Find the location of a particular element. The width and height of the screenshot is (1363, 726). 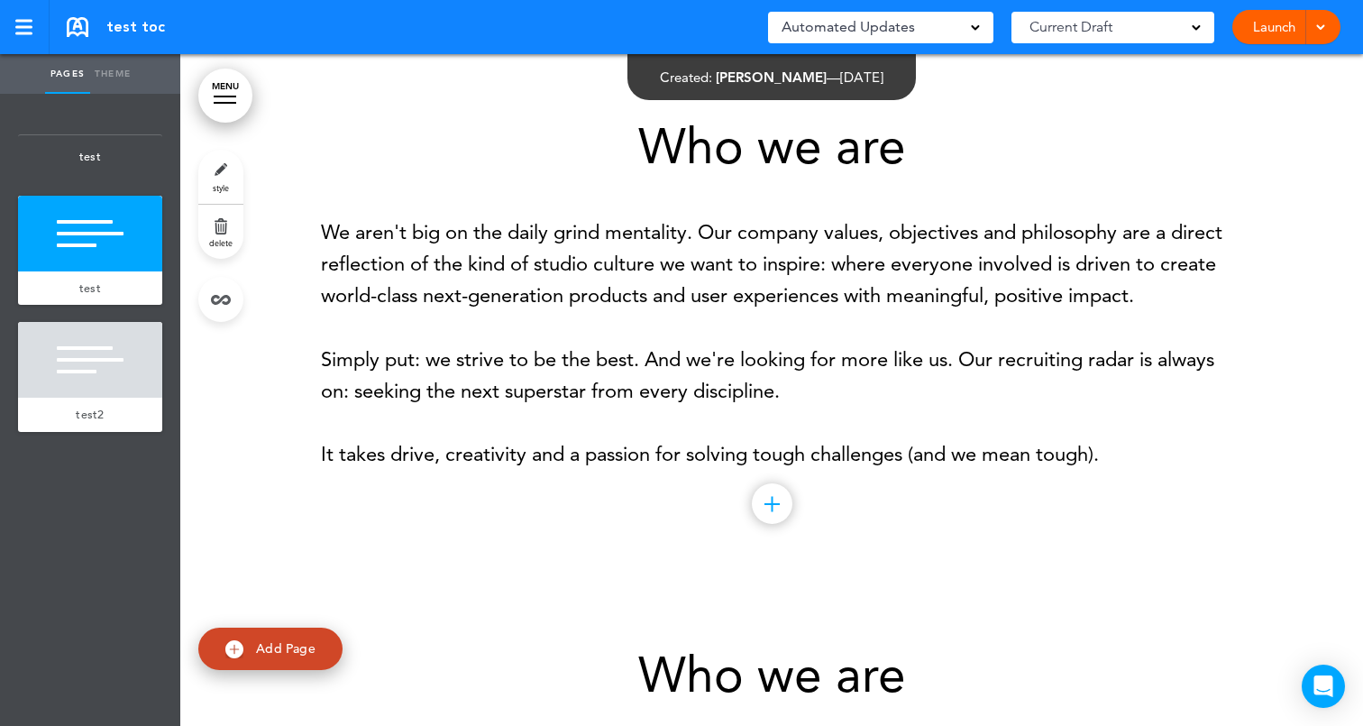

span: style is located at coordinates (221, 187).